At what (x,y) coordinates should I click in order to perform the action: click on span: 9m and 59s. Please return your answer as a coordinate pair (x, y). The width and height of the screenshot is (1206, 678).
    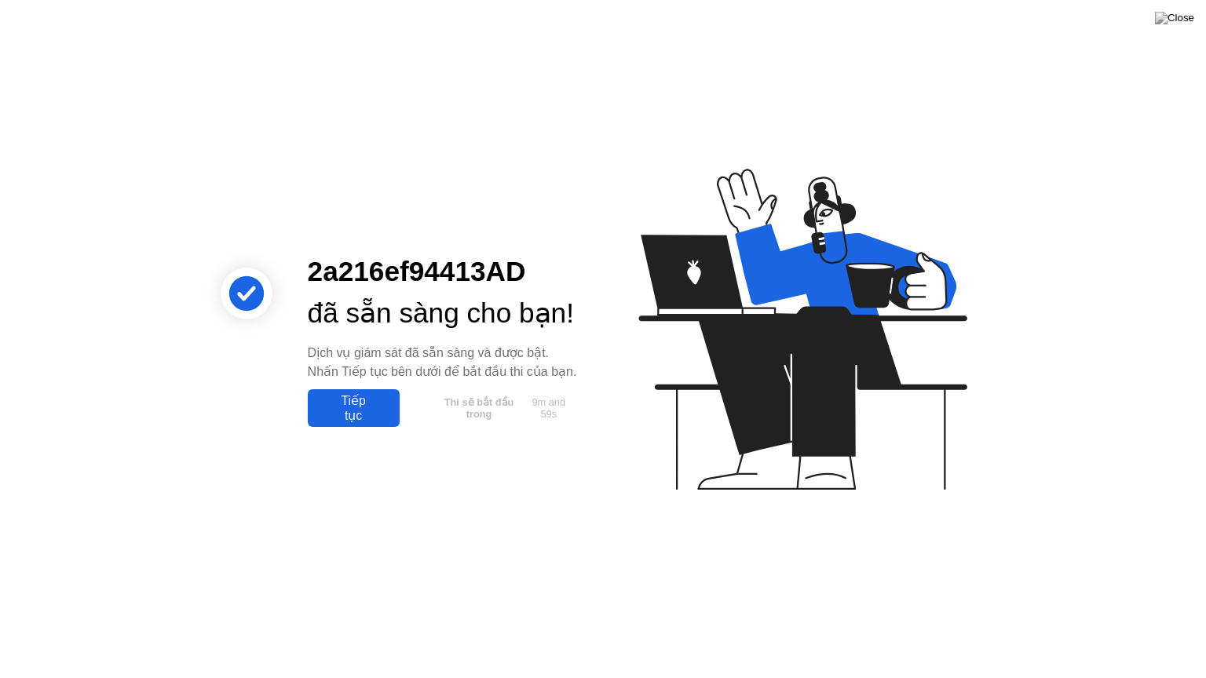
    Looking at the image, I should click on (549, 408).